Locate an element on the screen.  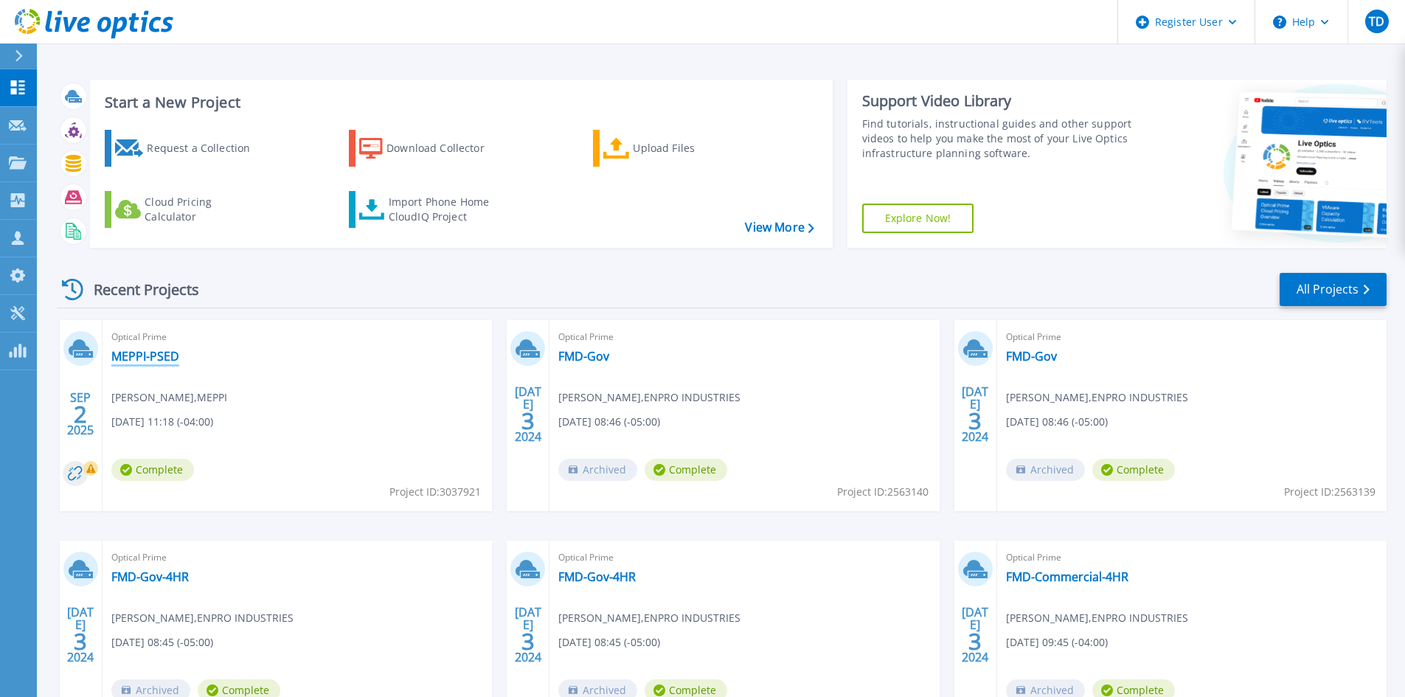
a: Request a Collection is located at coordinates (187, 148).